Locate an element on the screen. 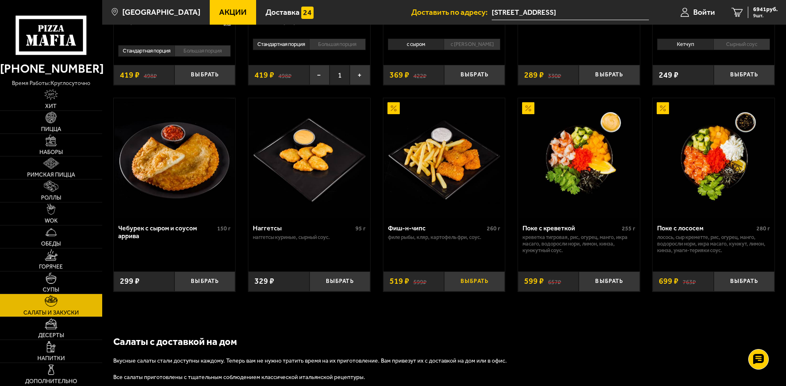  div: Поке с лососем is located at coordinates (706, 228).